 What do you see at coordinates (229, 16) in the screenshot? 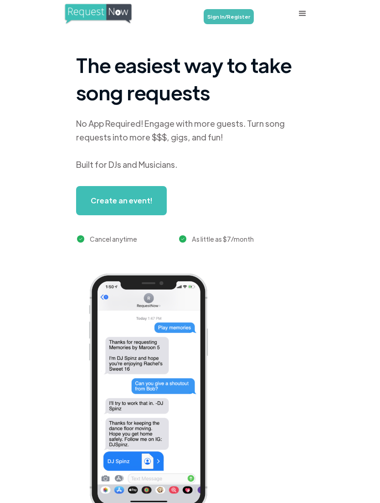
I see `a: Sign In/Register` at bounding box center [229, 16].